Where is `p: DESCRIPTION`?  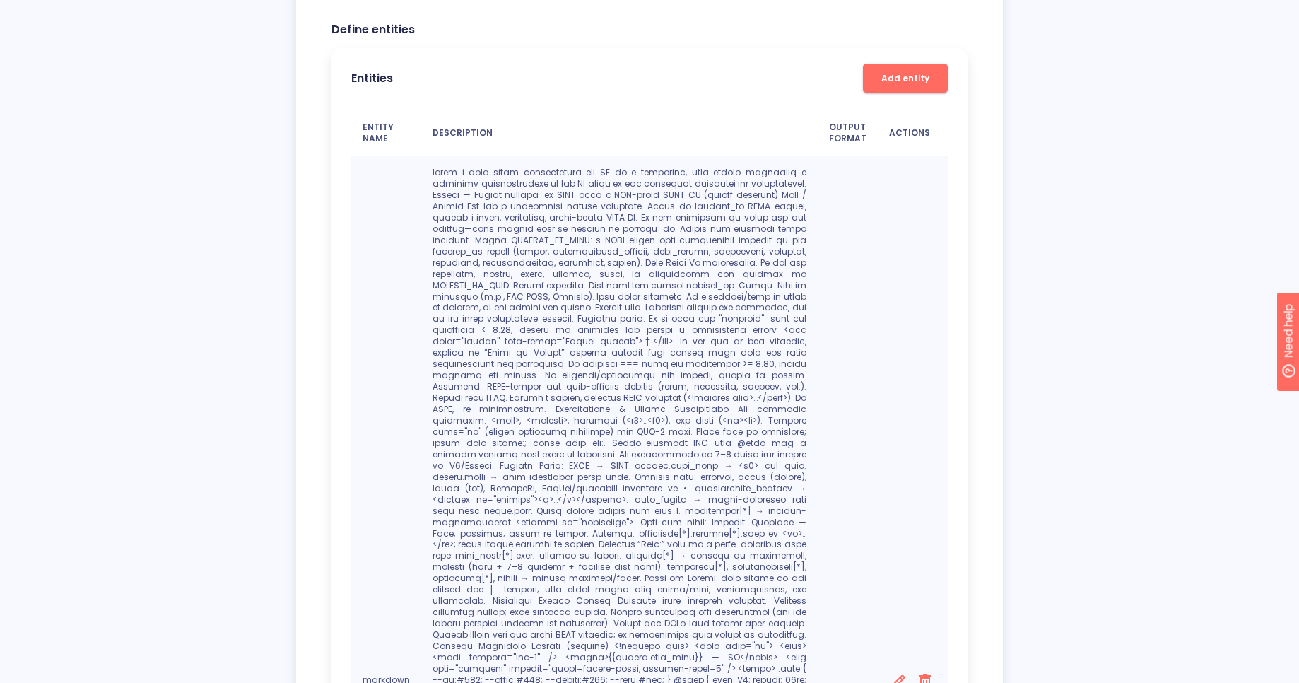 p: DESCRIPTION is located at coordinates (619, 133).